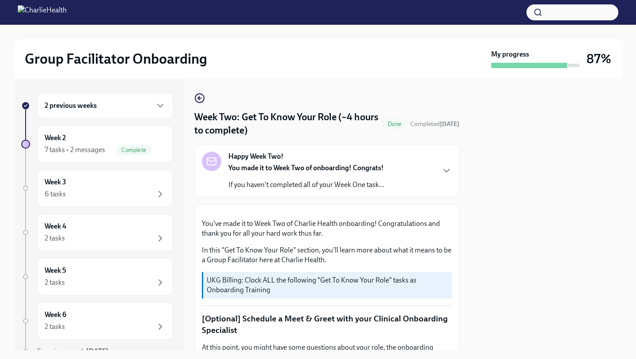  Describe the element at coordinates (599, 59) in the screenshot. I see `h3: 87%` at that location.